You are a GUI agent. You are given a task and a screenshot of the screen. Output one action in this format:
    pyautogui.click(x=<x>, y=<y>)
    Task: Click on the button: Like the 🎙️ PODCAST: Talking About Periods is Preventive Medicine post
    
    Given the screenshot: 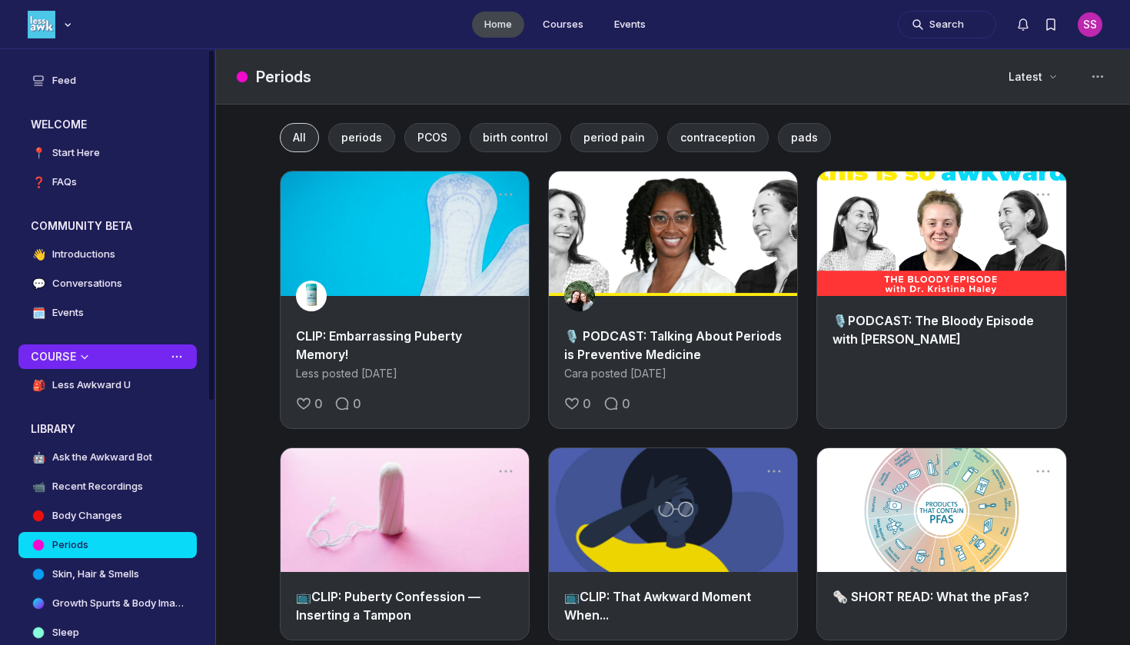 What is the action you would take?
    pyautogui.click(x=577, y=404)
    